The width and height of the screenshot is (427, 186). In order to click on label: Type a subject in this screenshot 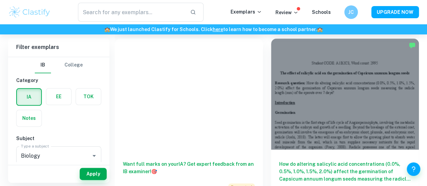, I will do `click(35, 146)`.